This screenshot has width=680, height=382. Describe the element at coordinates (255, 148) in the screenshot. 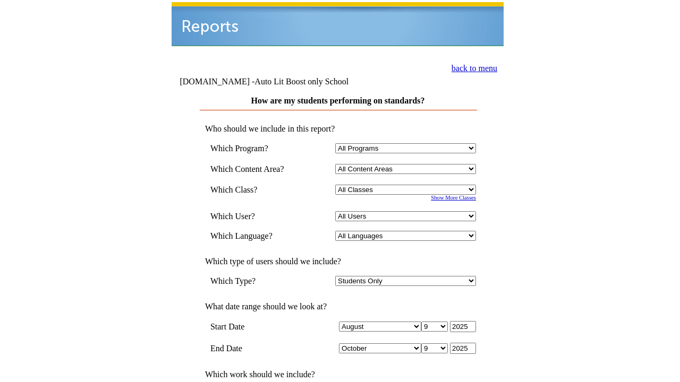

I see `td: Which Program?` at that location.